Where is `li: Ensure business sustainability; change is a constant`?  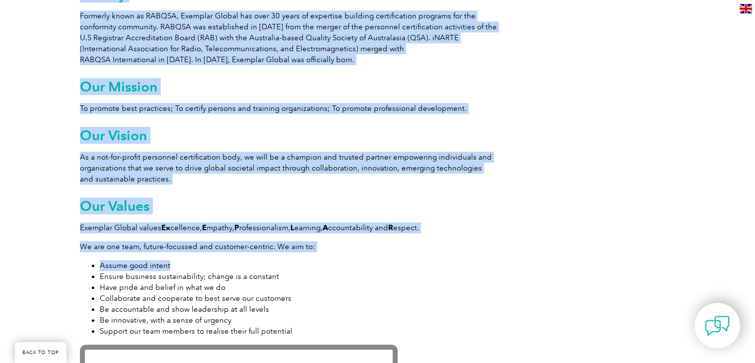
li: Ensure business sustainability; change is a constant is located at coordinates (298, 276).